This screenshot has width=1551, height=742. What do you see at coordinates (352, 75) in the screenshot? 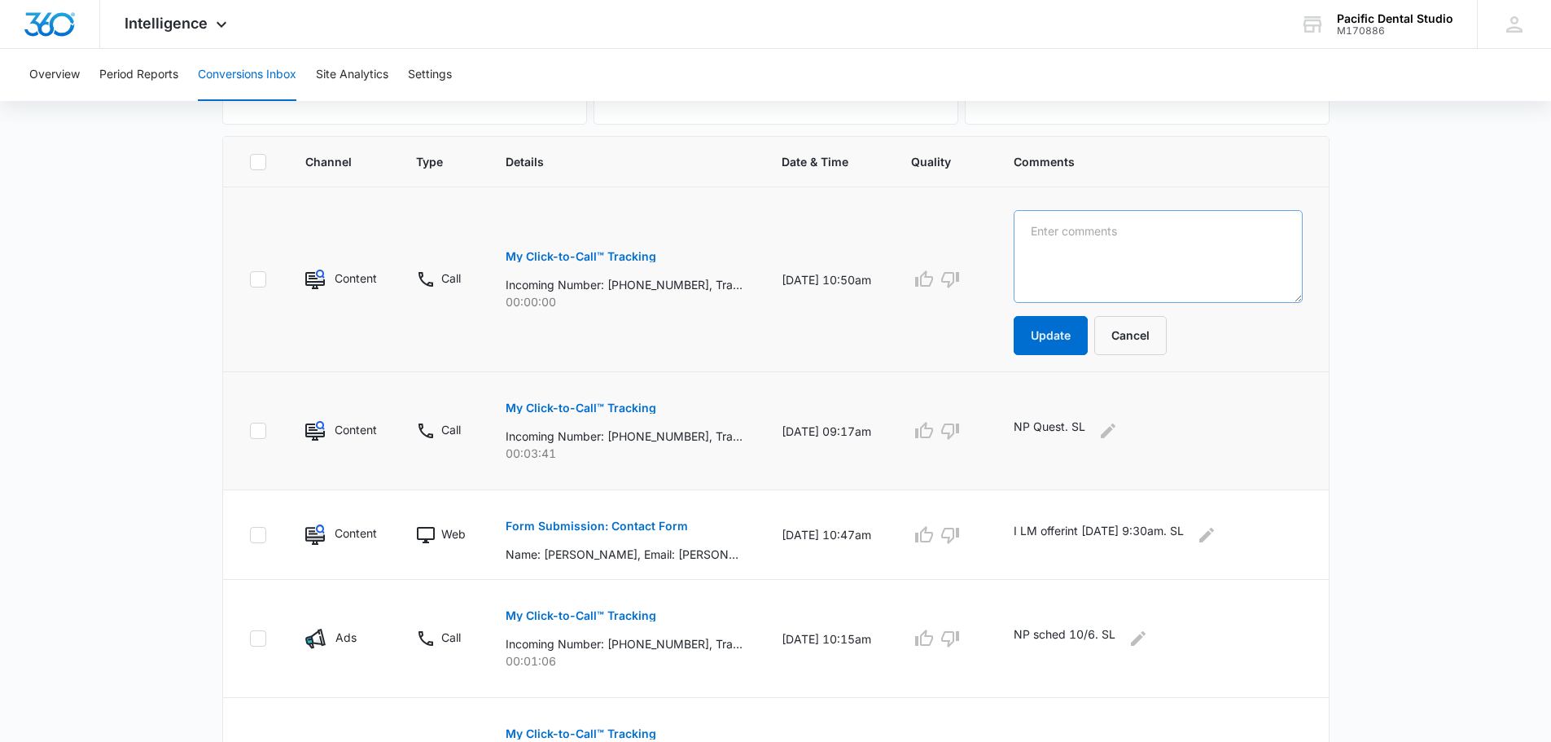
I see `button: Site Analytics` at bounding box center [352, 75].